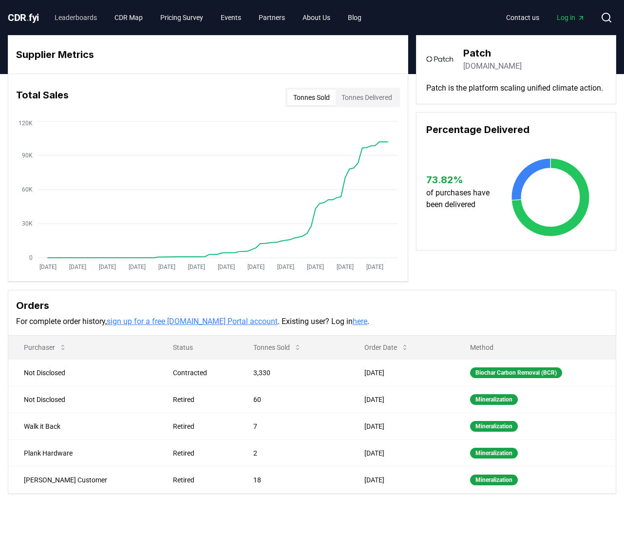 This screenshot has width=624, height=554. What do you see at coordinates (197, 348) in the screenshot?
I see `p: Status` at bounding box center [197, 348].